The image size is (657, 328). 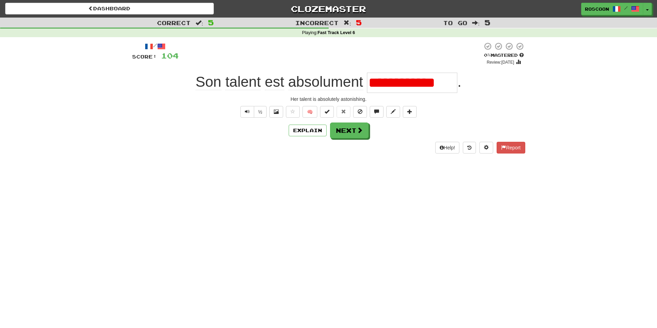 I want to click on button: Show image (alt+x), so click(x=276, y=112).